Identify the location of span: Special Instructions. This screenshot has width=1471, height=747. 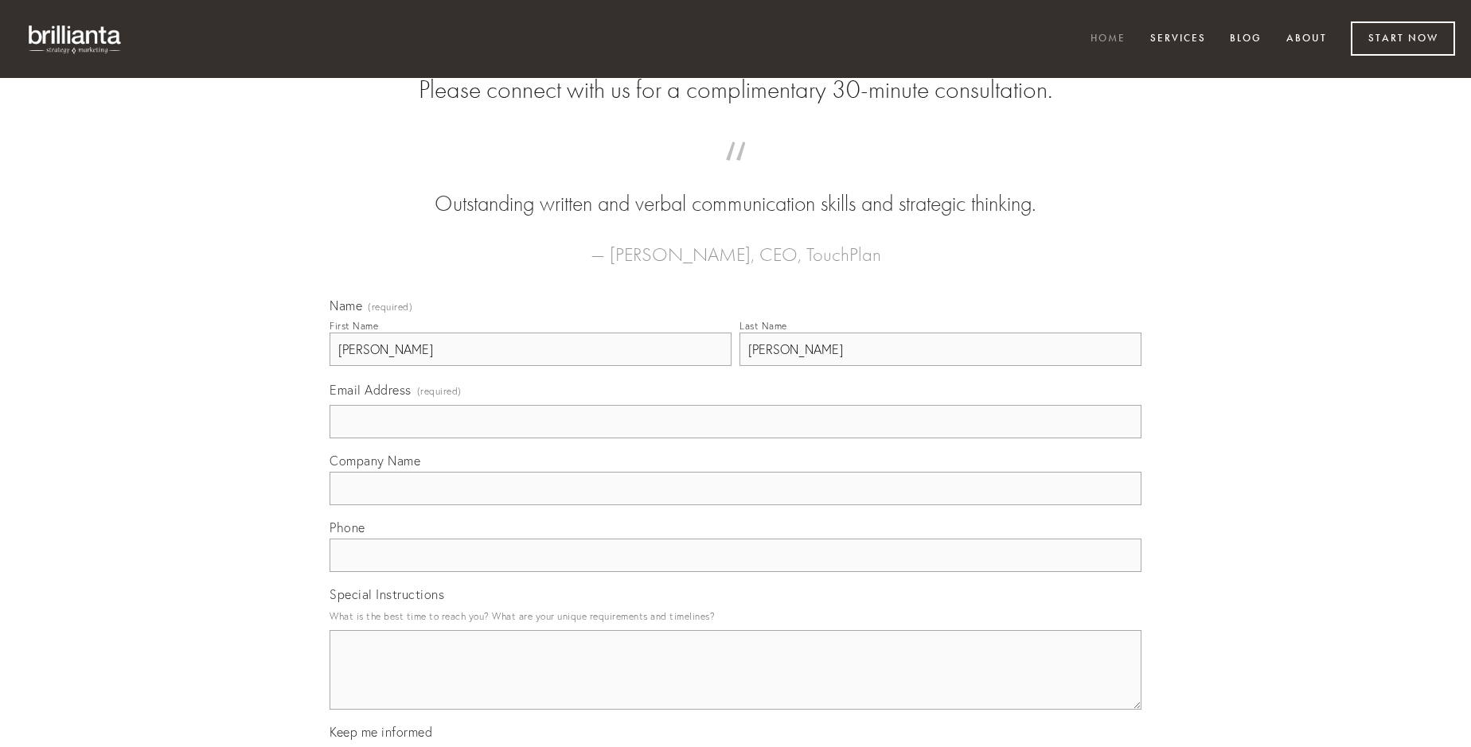
(387, 595).